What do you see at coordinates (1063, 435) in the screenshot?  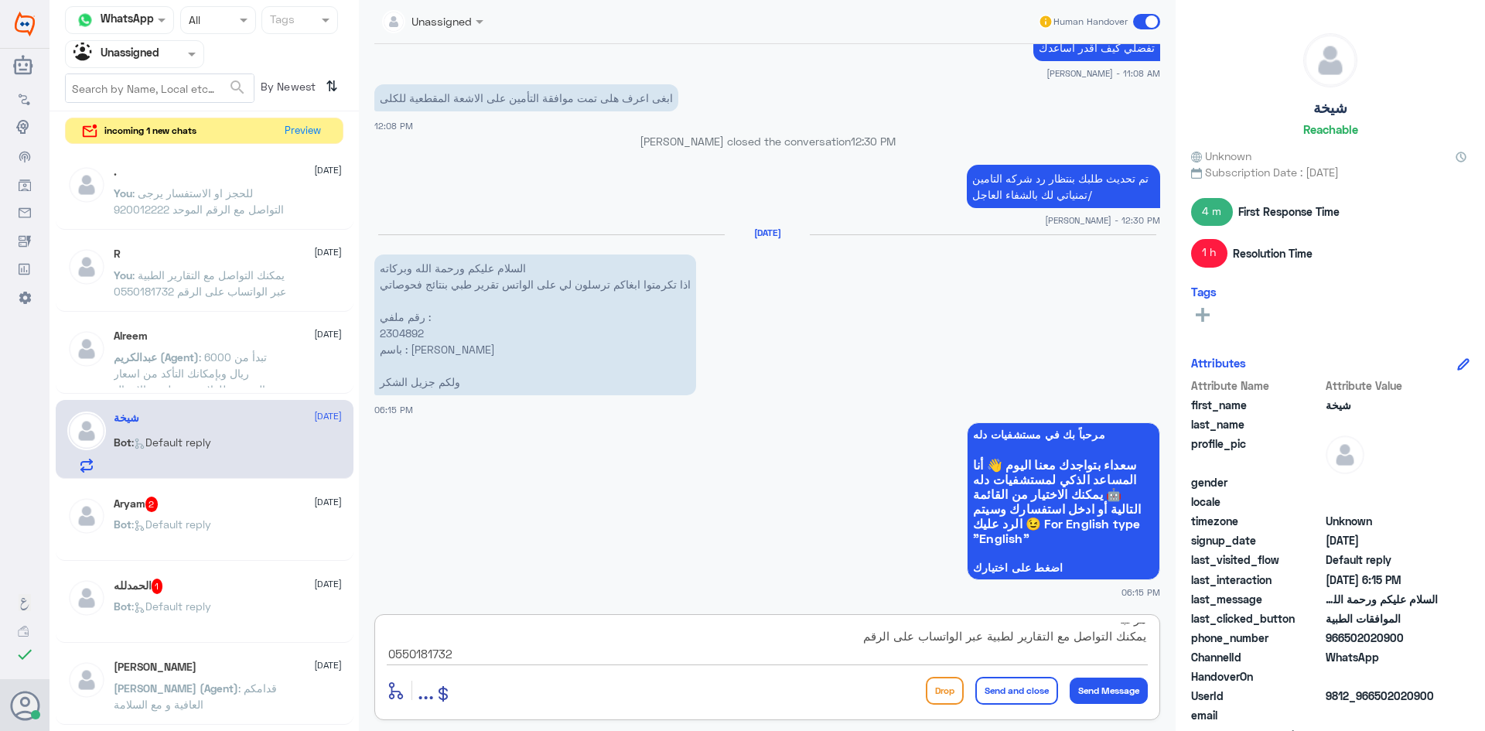 I see `span: مرحباً بك في مستشفيات دله` at bounding box center [1063, 435].